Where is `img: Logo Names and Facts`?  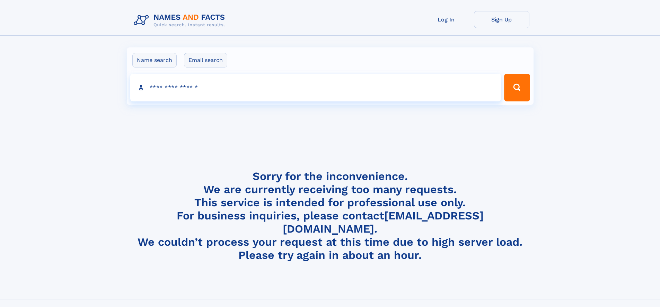 img: Logo Names and Facts is located at coordinates (181, 20).